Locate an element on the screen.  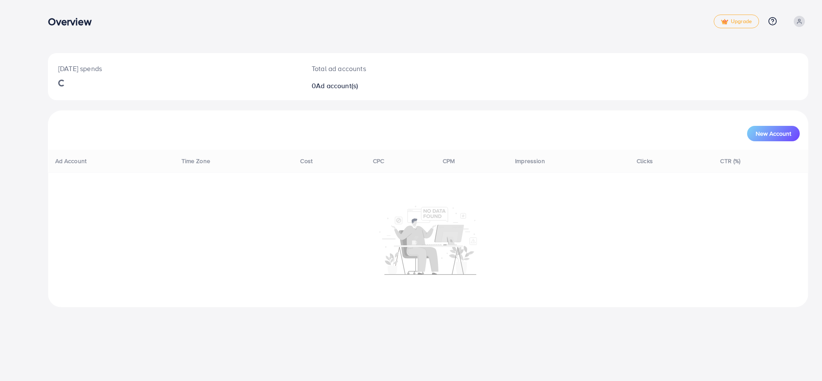
button: New Account is located at coordinates (773, 134).